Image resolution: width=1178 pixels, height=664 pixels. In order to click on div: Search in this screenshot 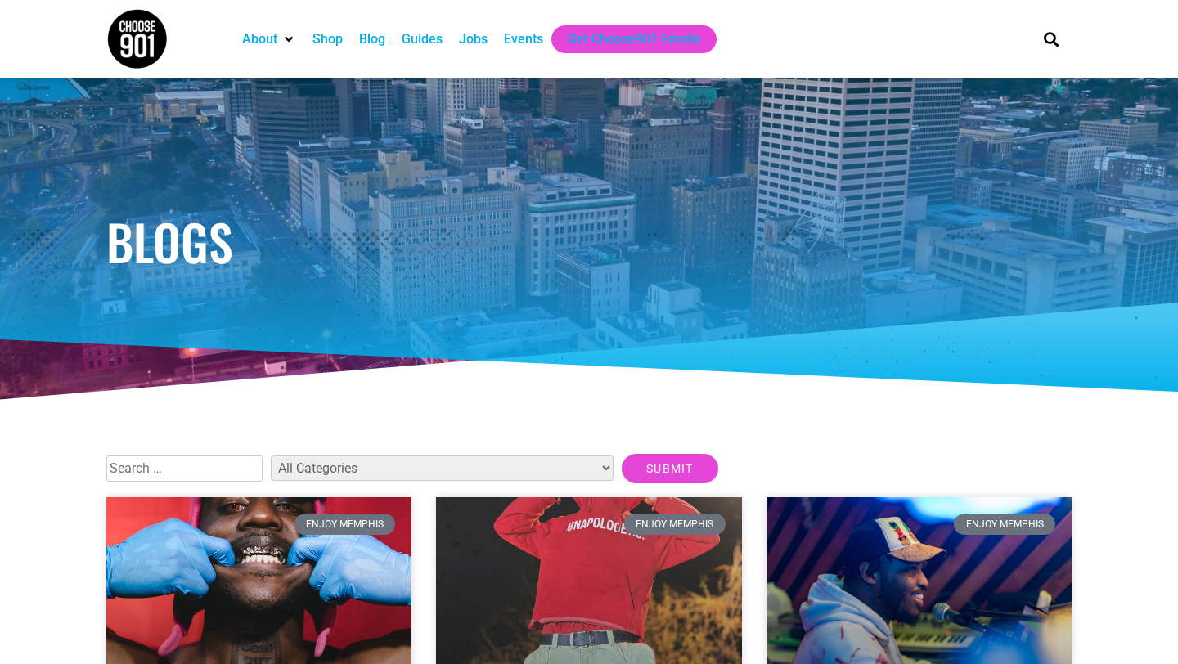, I will do `click(1051, 38)`.